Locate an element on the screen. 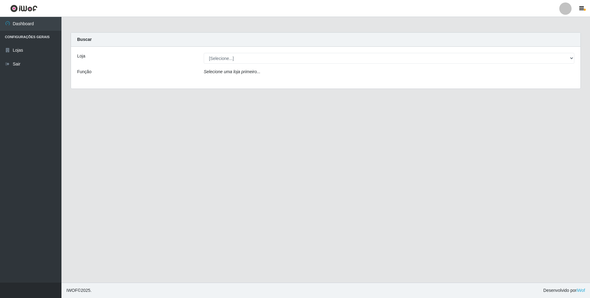 This screenshot has width=590, height=298. strong: Buscar is located at coordinates (84, 39).